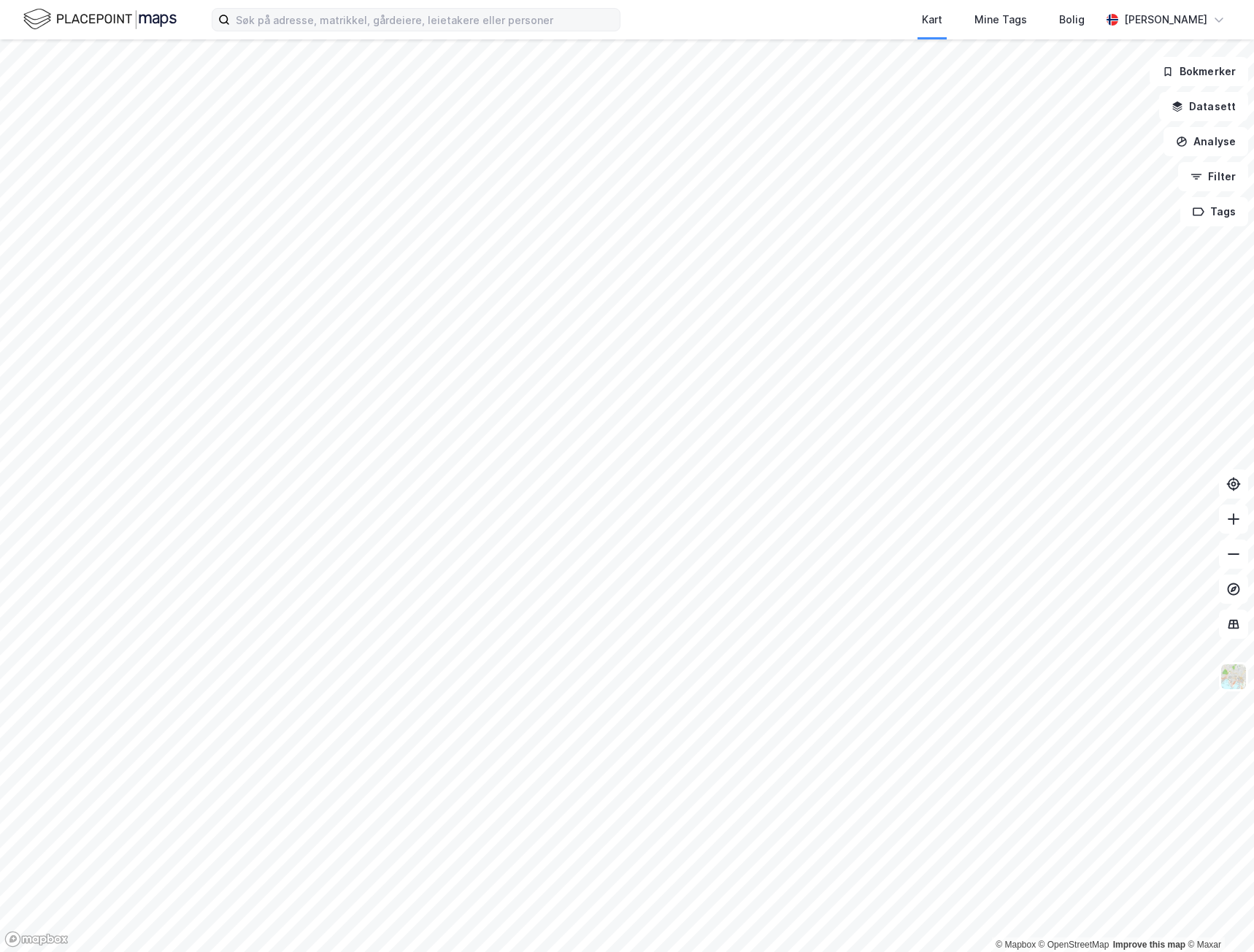 The width and height of the screenshot is (1254, 952). Describe the element at coordinates (1149, 945) in the screenshot. I see `a: Improve this map` at that location.